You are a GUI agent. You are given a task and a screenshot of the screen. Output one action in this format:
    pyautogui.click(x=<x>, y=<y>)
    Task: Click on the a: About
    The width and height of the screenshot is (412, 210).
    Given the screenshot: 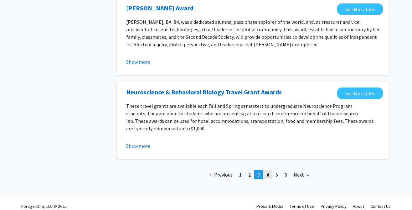 What is the action you would take?
    pyautogui.click(x=358, y=207)
    